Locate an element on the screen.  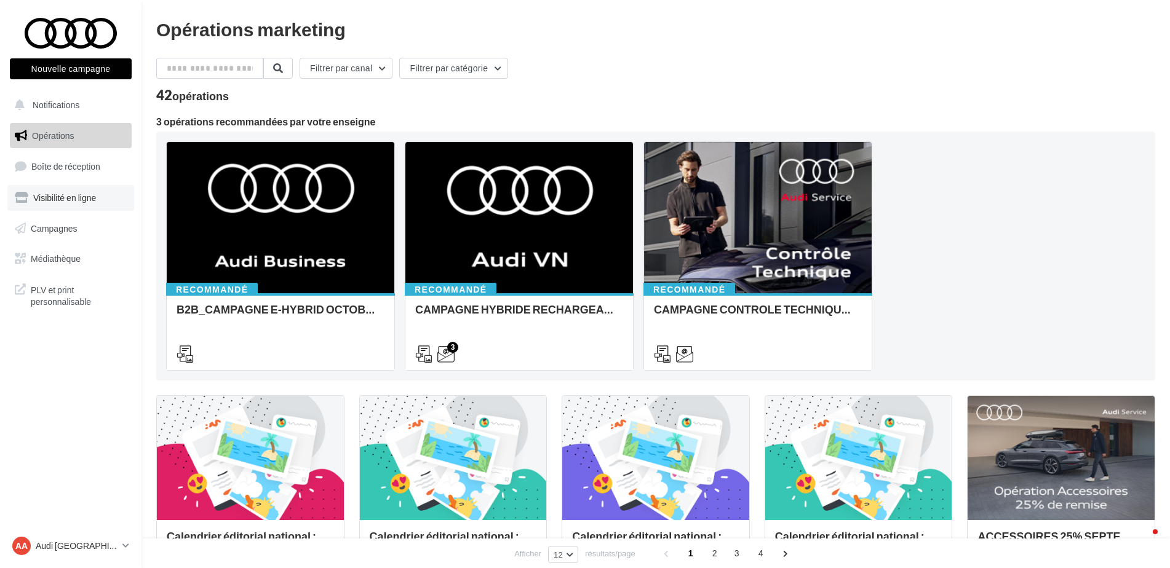
span: AA is located at coordinates (22, 546).